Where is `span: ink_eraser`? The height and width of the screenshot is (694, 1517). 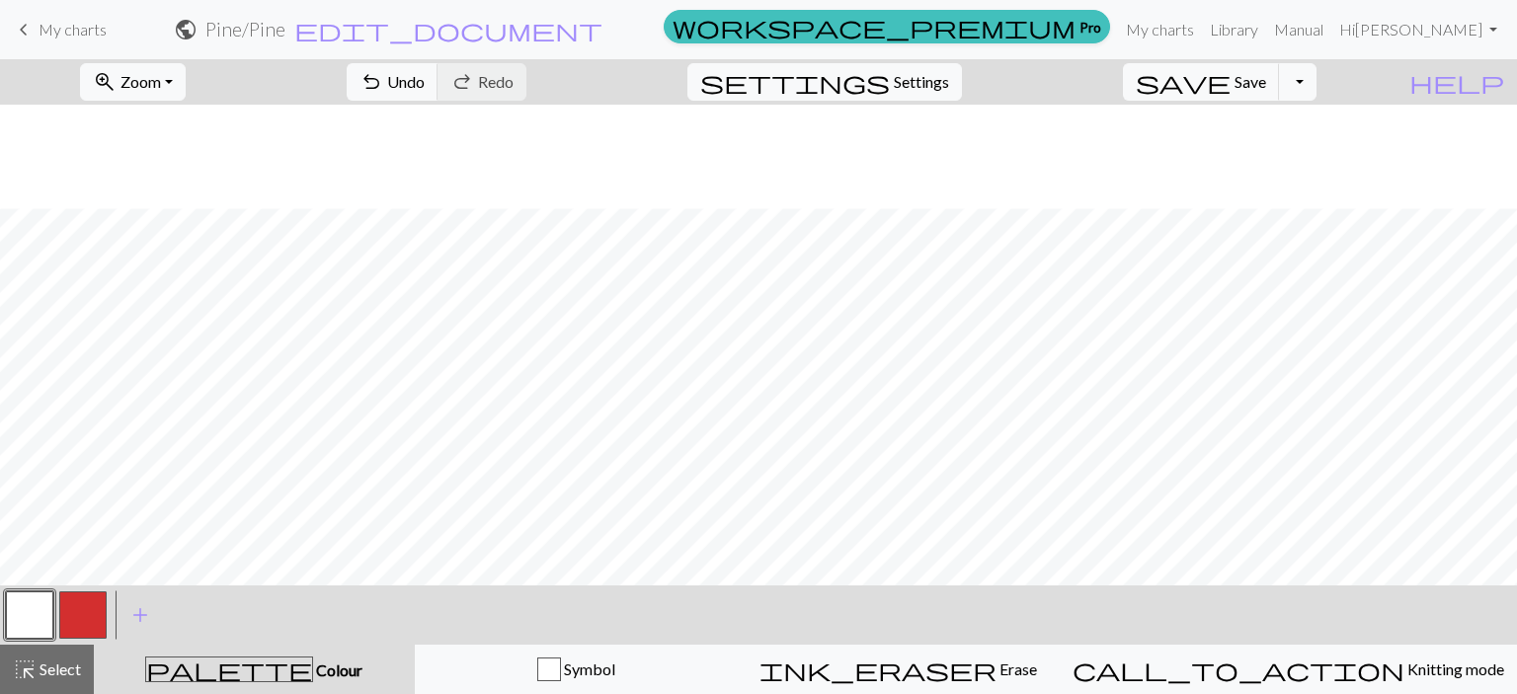 span: ink_eraser is located at coordinates (878, 670).